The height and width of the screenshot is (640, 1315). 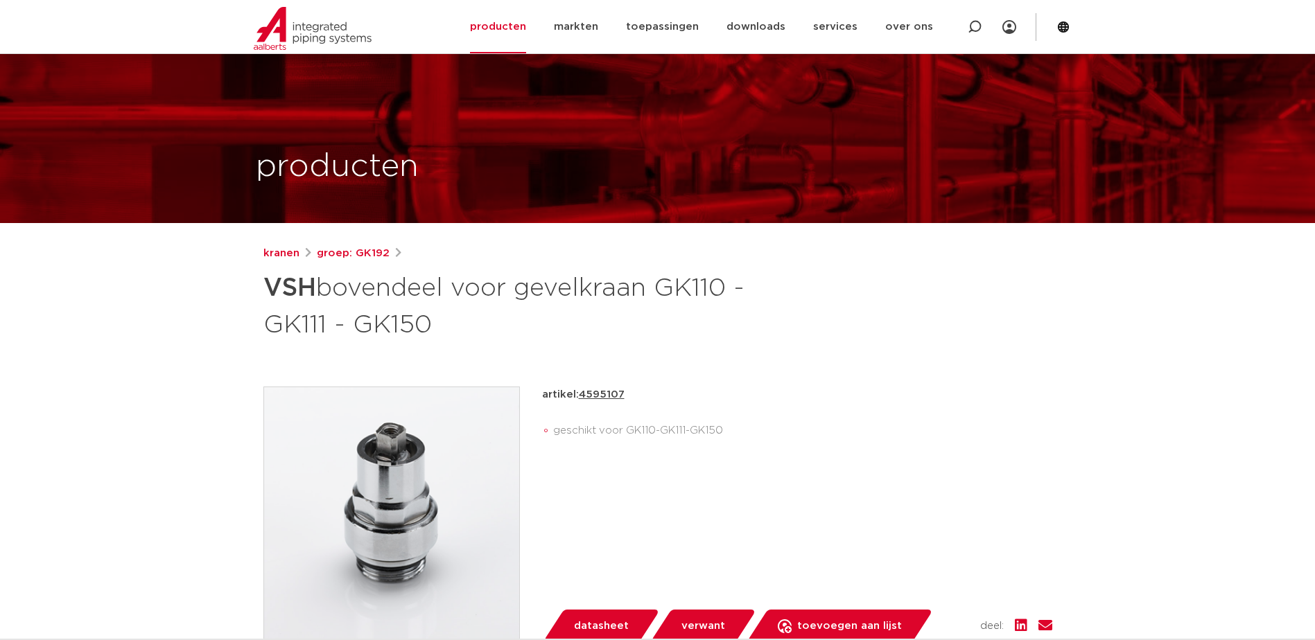 I want to click on strong: VSH, so click(x=290, y=288).